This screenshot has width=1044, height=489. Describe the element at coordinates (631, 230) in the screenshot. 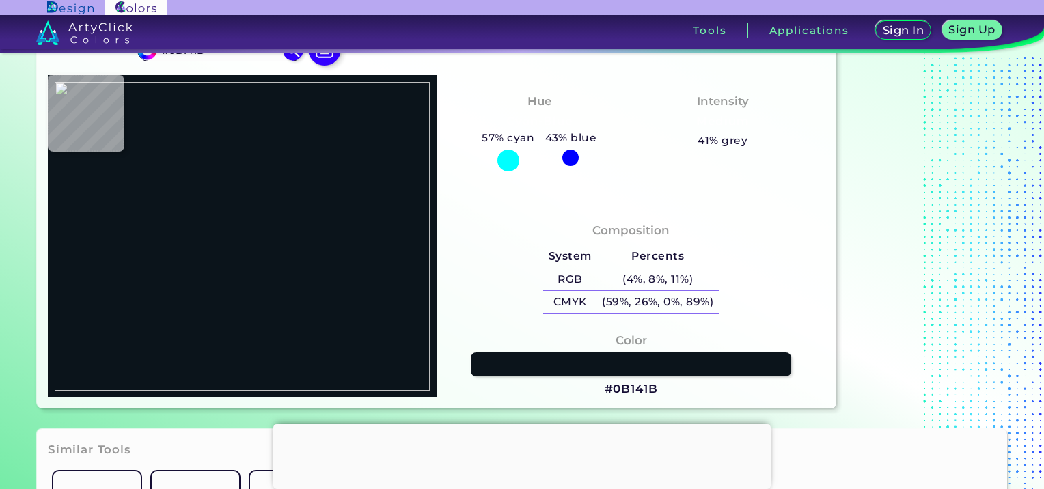

I see `h4: Composition` at that location.